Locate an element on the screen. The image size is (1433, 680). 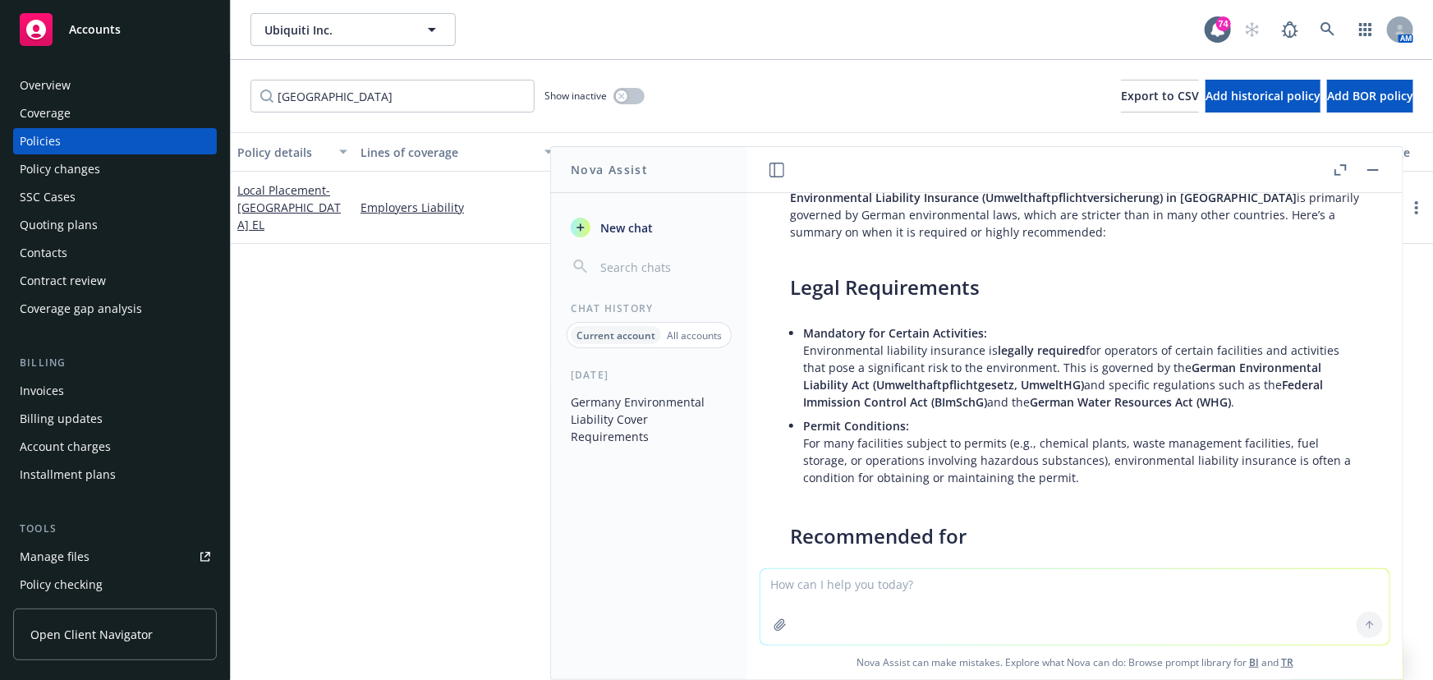
div: Expiration date is located at coordinates (1071, 152).